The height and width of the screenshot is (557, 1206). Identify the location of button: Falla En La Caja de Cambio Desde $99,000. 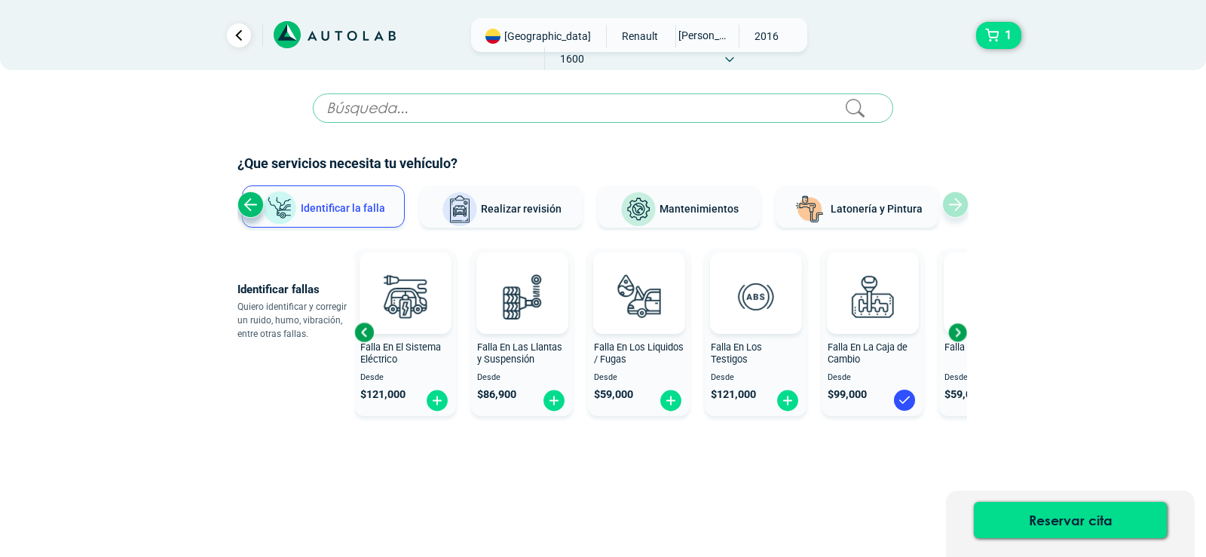
(872, 332).